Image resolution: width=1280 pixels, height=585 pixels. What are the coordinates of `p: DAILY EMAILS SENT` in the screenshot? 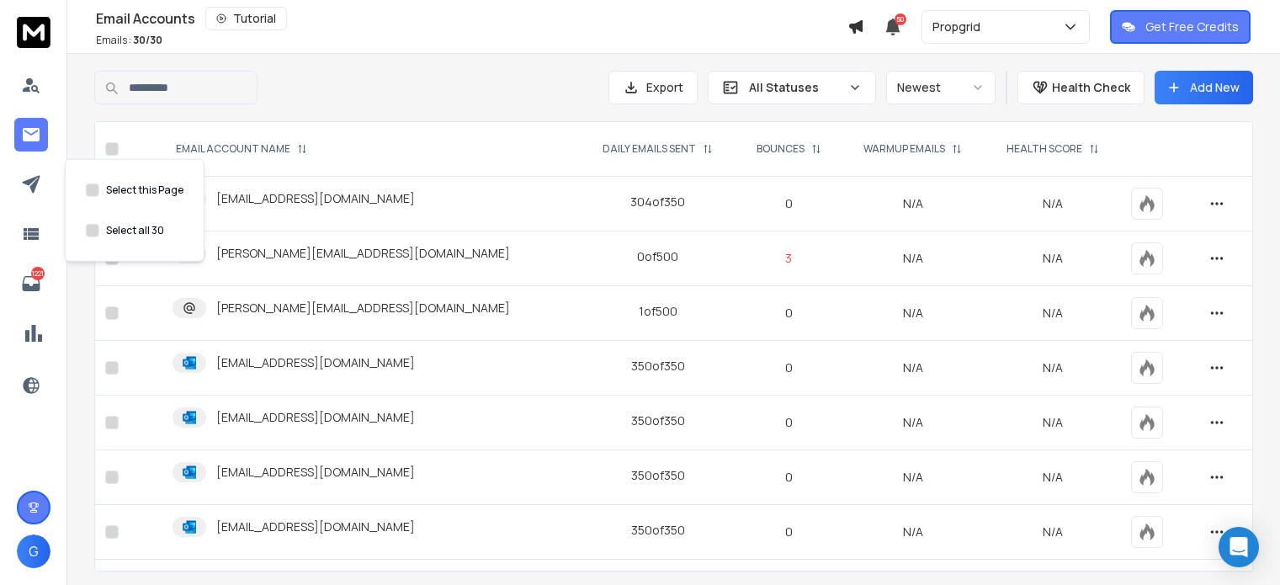 It's located at (649, 149).